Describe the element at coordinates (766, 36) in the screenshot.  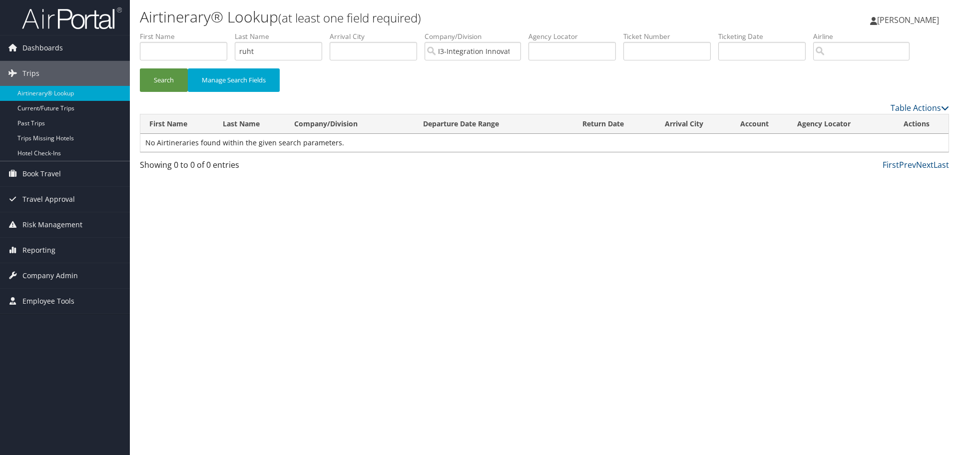
I see `label: Ticketing Date` at that location.